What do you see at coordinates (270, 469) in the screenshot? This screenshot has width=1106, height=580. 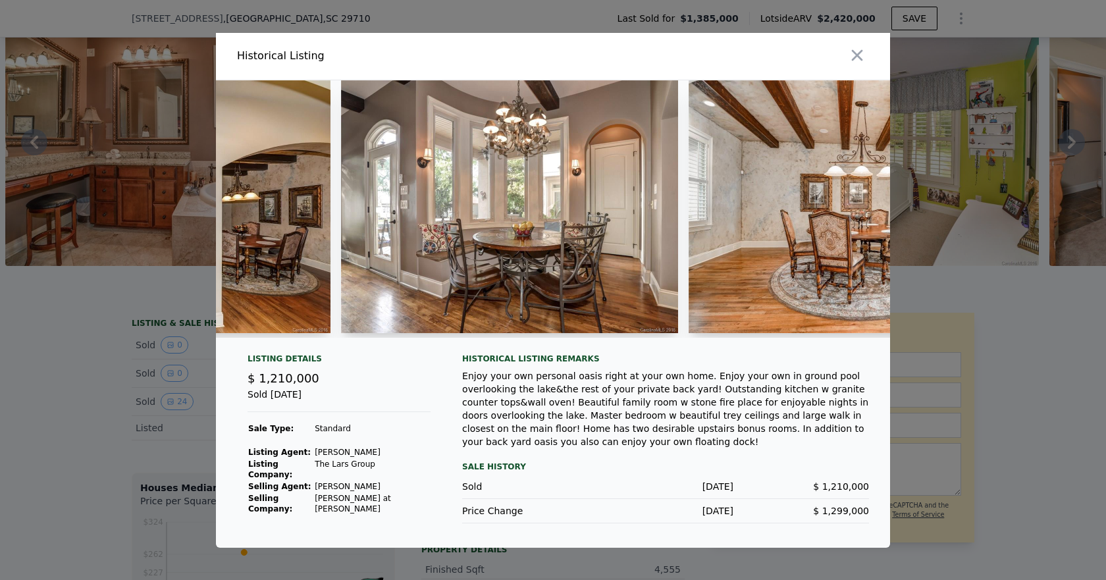 I see `strong: Listing Company:` at bounding box center [270, 469].